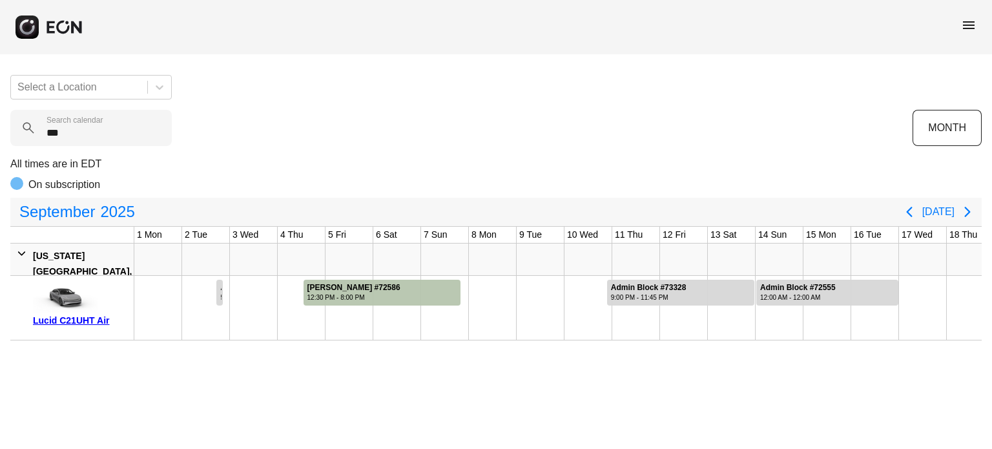  Describe the element at coordinates (117, 212) in the screenshot. I see `span: 2025` at that location.